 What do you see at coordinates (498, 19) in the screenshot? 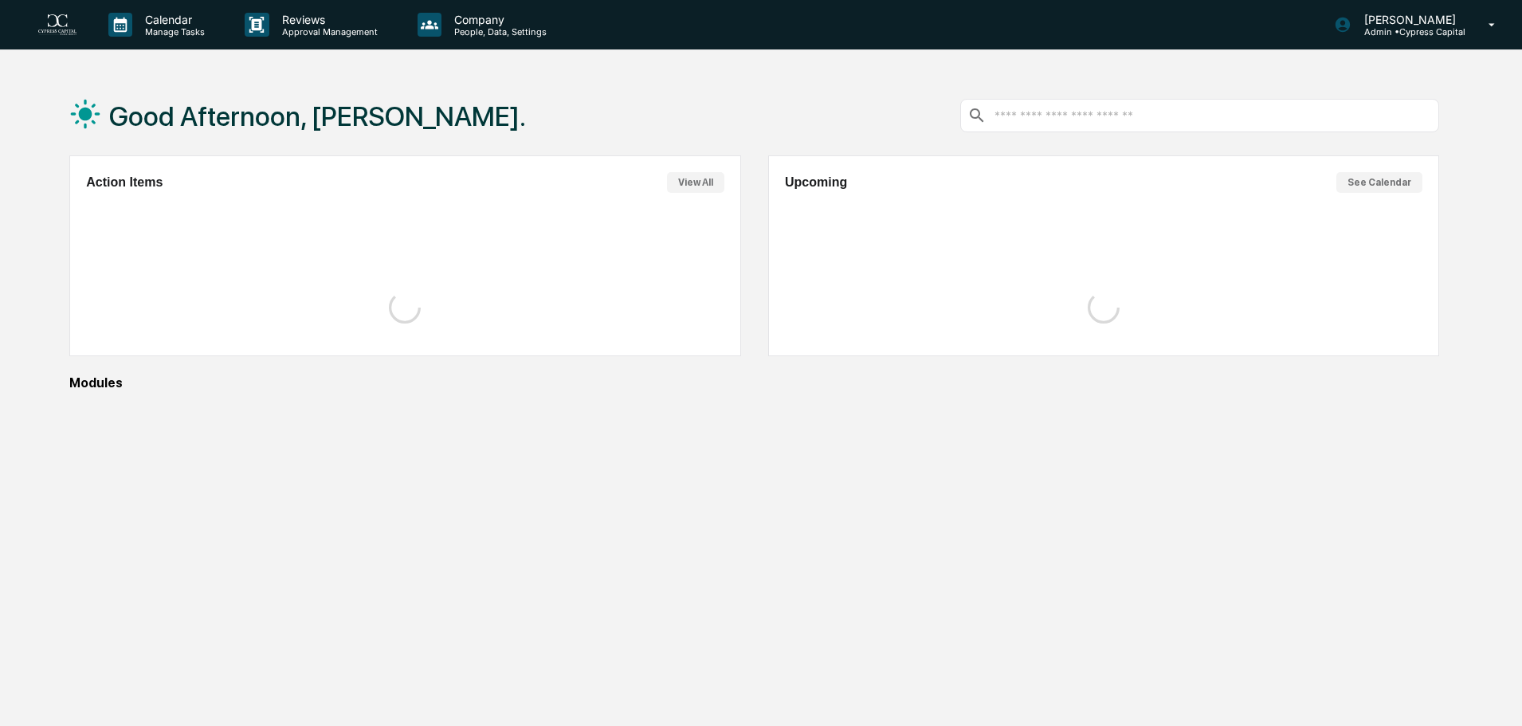
I see `p: Company` at bounding box center [498, 19].